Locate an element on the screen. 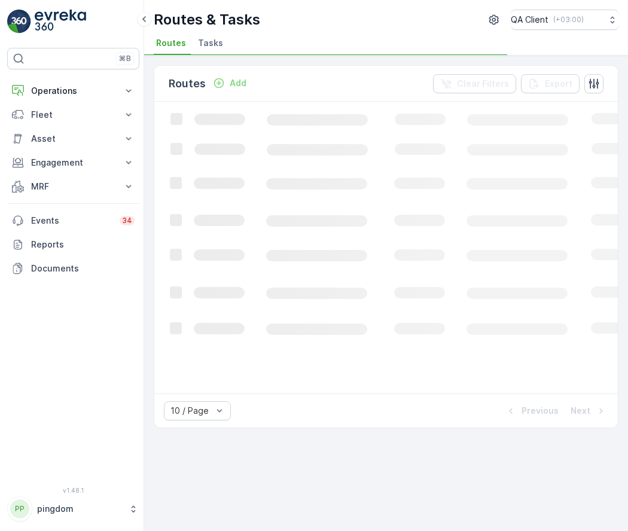 The width and height of the screenshot is (628, 531). button: Asset is located at coordinates (73, 139).